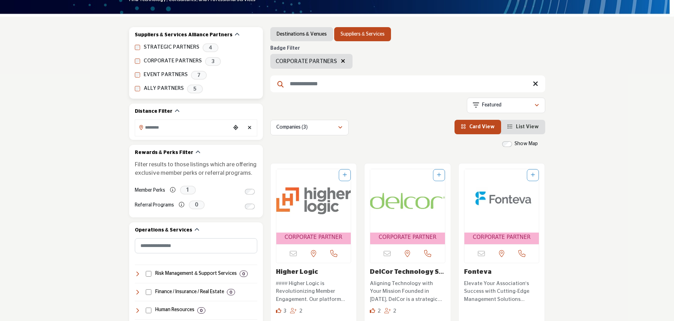 This screenshot has width=674, height=321. I want to click on h4: Risk Management & Support Services: Services for cancellation insurance and transportation soluti..., so click(196, 274).